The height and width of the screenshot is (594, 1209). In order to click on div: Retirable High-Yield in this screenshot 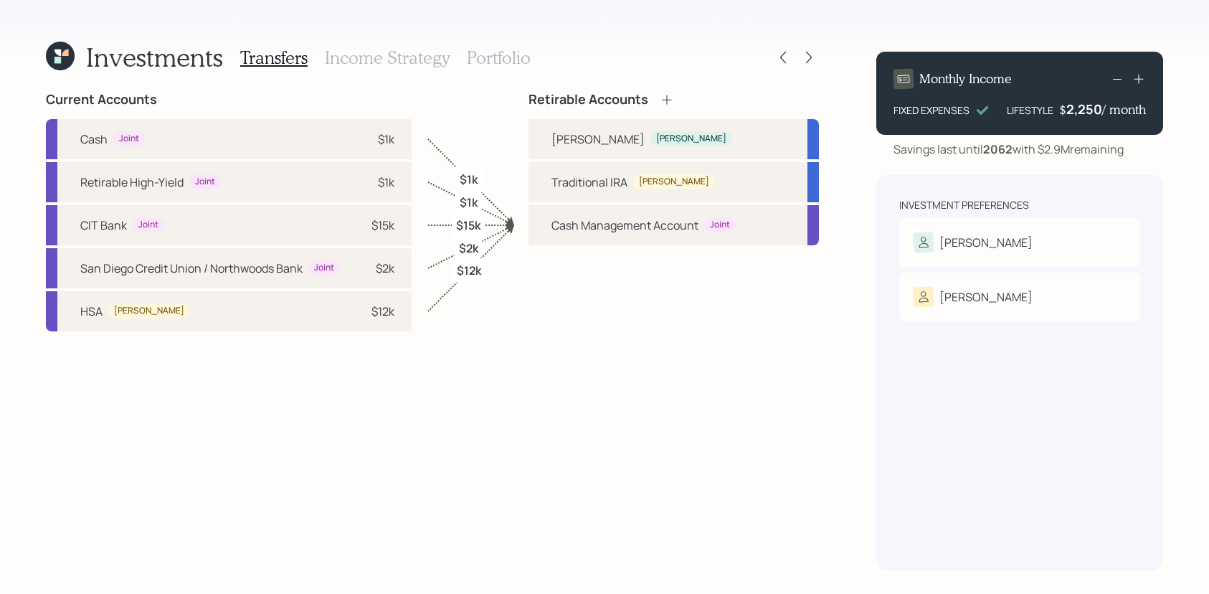, I will do `click(132, 182)`.